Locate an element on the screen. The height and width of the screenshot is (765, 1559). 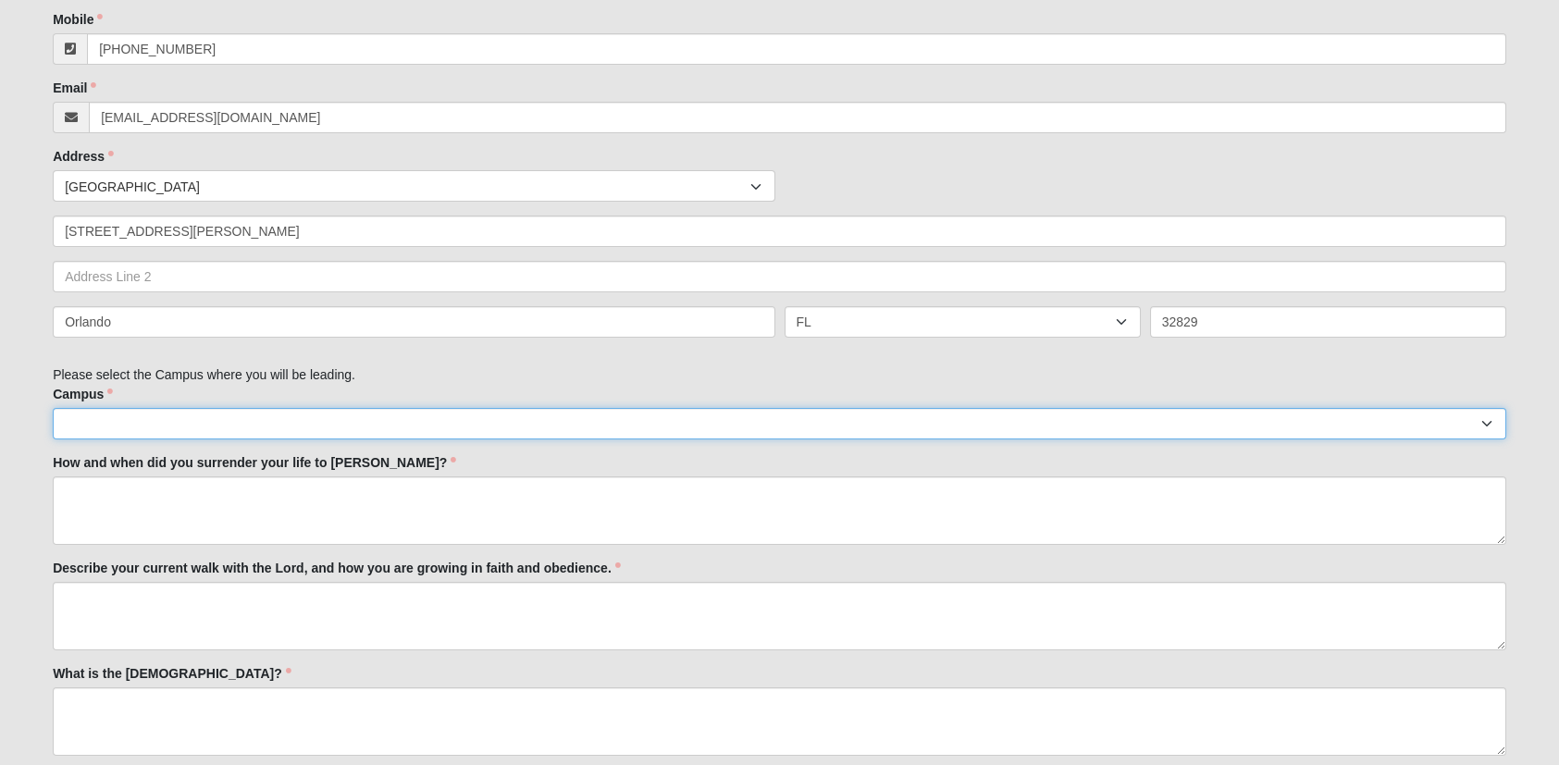
label: Describe your current walk with the Lord, and how you are growing in faith and obedience. is located at coordinates (337, 568).